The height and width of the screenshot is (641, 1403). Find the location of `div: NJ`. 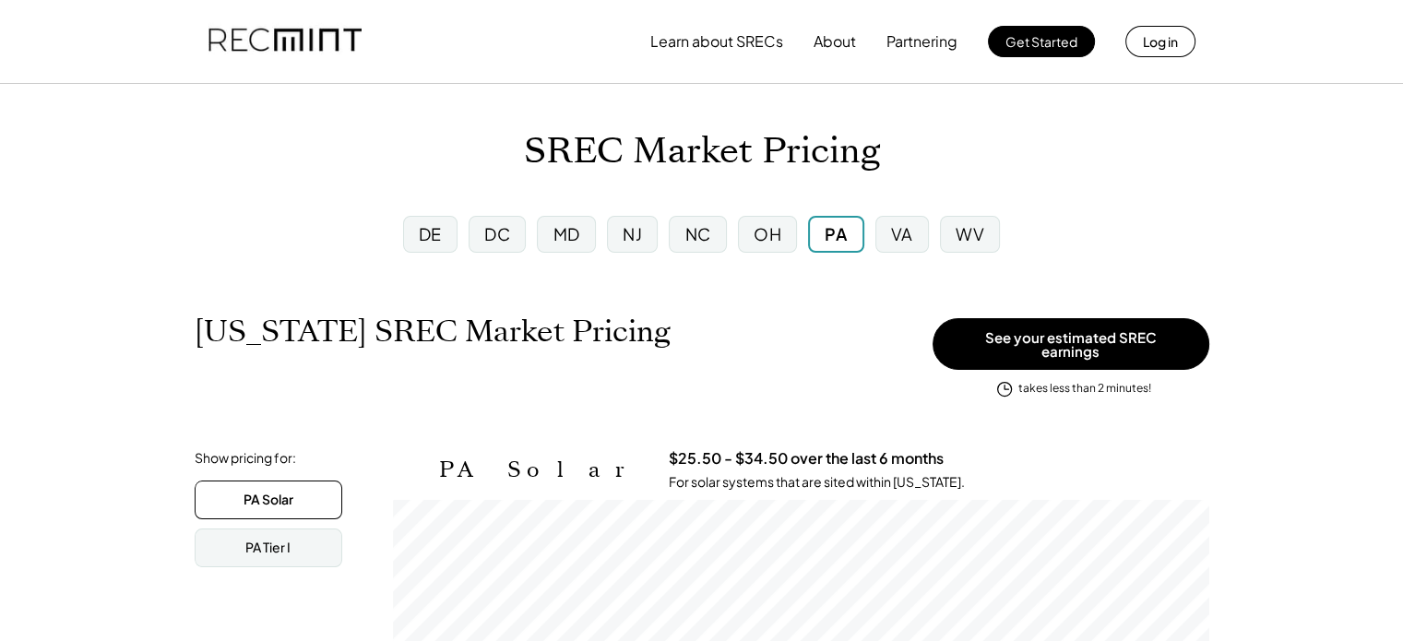

div: NJ is located at coordinates (632, 233).